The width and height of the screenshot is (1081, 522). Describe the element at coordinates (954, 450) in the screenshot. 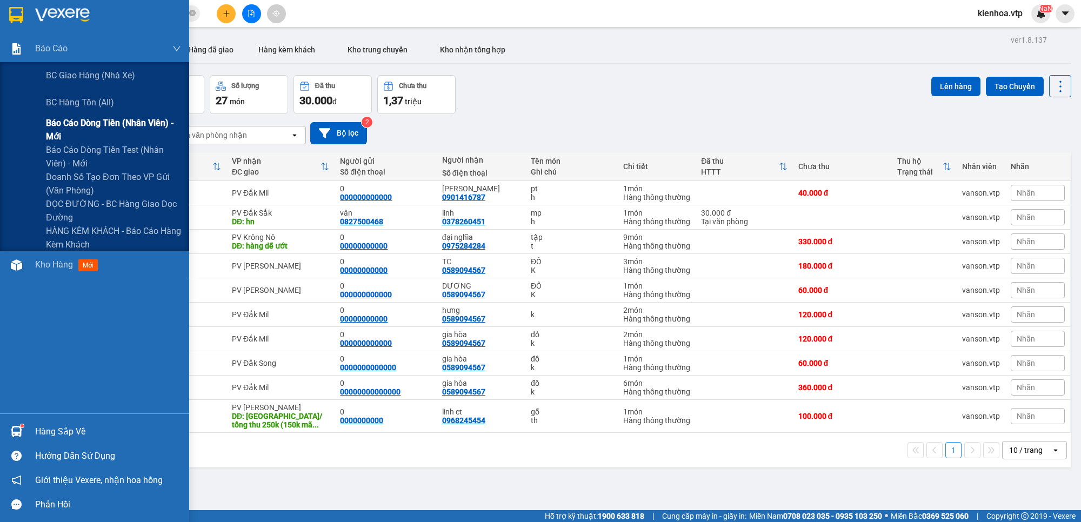

I see `button: 1` at that location.